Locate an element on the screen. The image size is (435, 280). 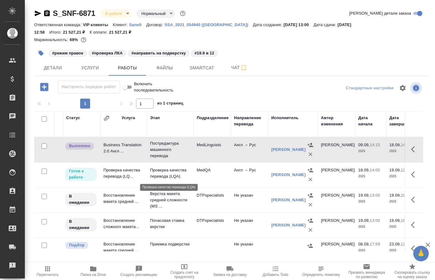
p: Подбор is located at coordinates (77, 245).